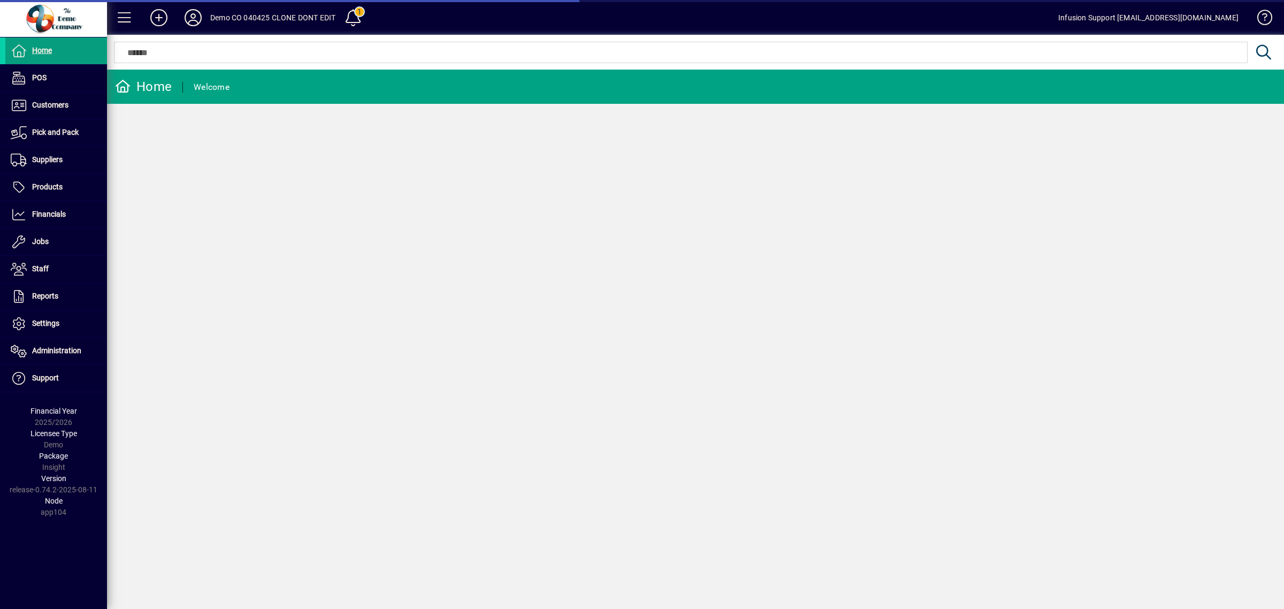 The height and width of the screenshot is (609, 1284). Describe the element at coordinates (56, 133) in the screenshot. I see `a: Pick and Pack` at that location.